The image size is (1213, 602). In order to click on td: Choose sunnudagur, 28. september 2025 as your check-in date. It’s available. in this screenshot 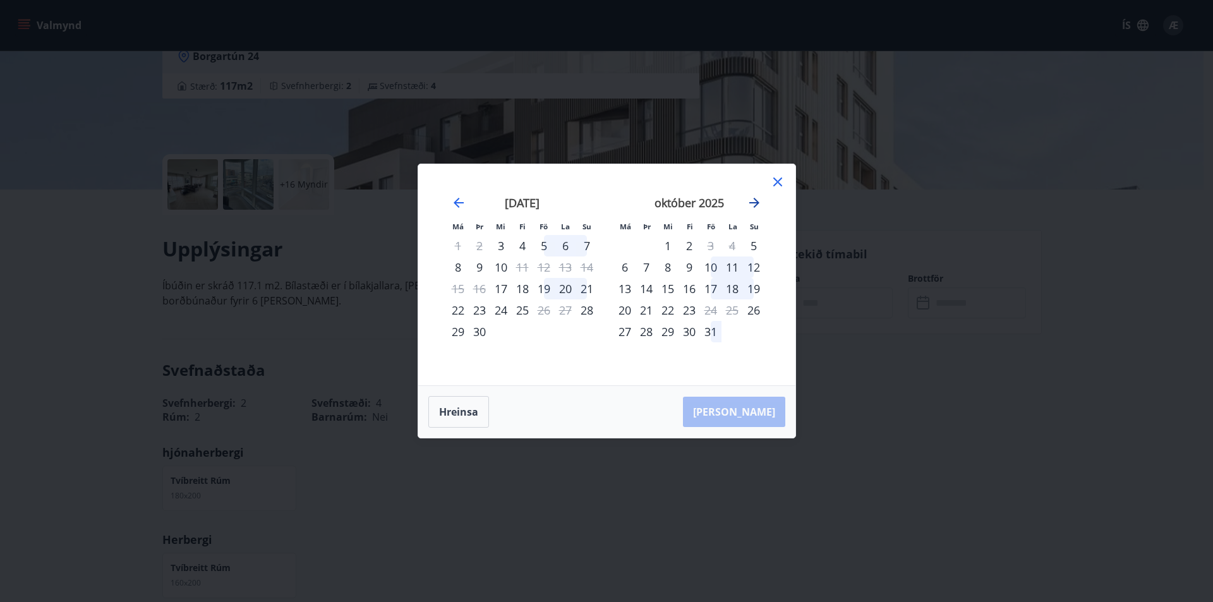, I will do `click(587, 310)`.